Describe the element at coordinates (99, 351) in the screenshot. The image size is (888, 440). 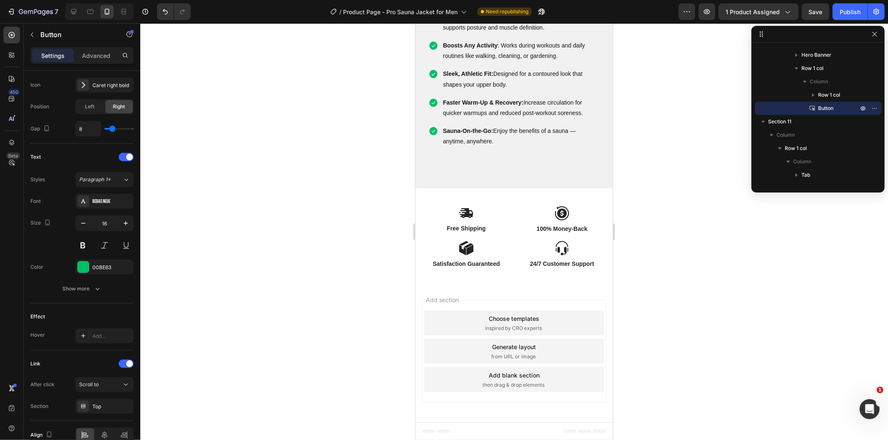
I see `div: Add blank section` at that location.